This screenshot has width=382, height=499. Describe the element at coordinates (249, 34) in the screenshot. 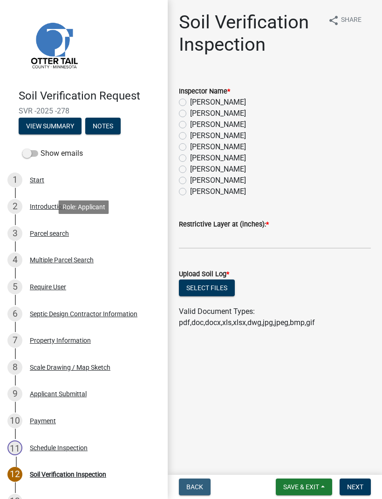

I see `h1: Soil Verification Inspection` at that location.